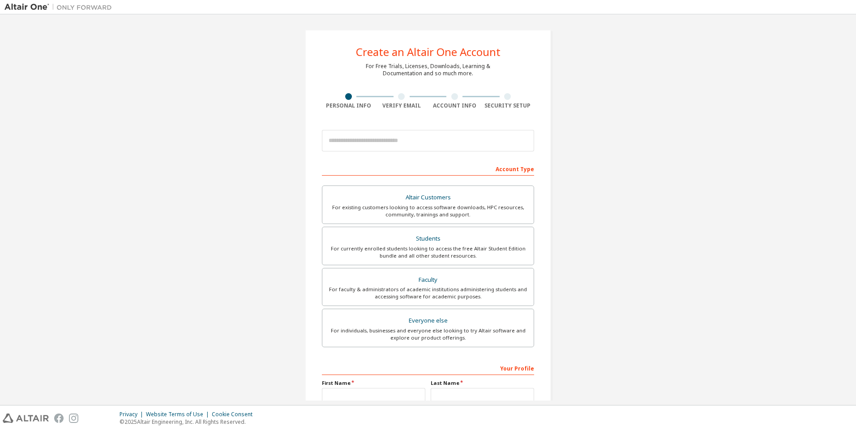 The height and width of the screenshot is (431, 856). Describe the element at coordinates (428, 168) in the screenshot. I see `div: Account Type` at that location.